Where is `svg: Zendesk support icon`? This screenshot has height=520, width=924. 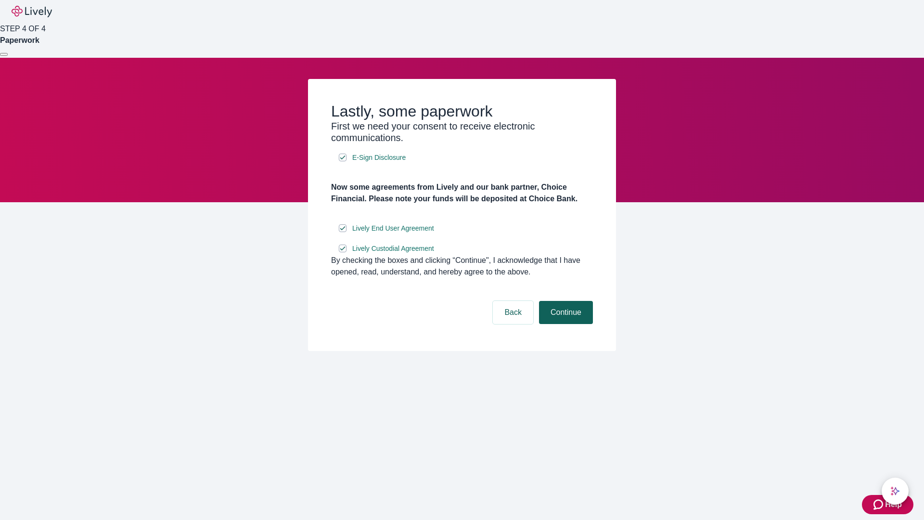
svg: Zendesk support icon is located at coordinates (880, 505).